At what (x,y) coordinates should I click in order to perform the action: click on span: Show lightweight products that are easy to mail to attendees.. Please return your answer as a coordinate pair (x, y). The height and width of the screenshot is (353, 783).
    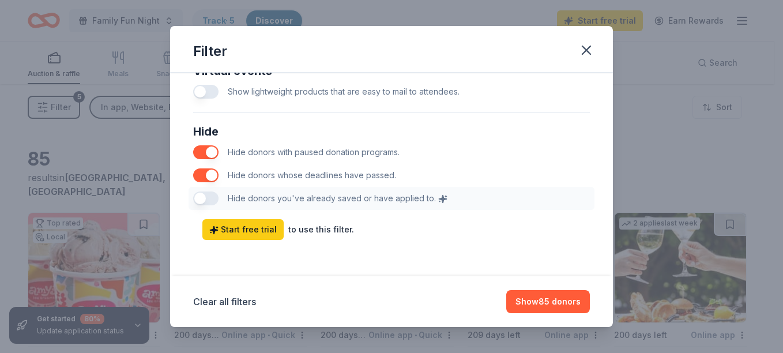
    Looking at the image, I should click on (344, 91).